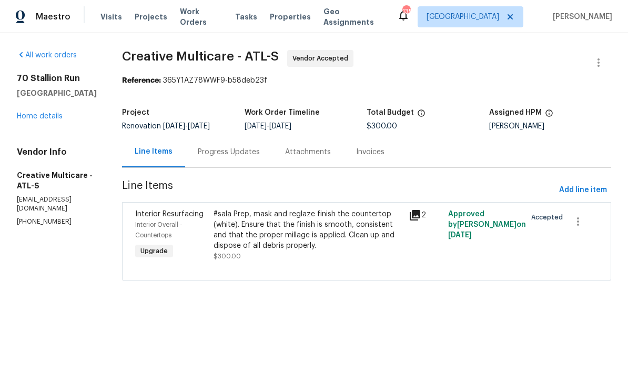 The height and width of the screenshot is (381, 628). What do you see at coordinates (53, 17) in the screenshot?
I see `span: Maestro` at bounding box center [53, 17].